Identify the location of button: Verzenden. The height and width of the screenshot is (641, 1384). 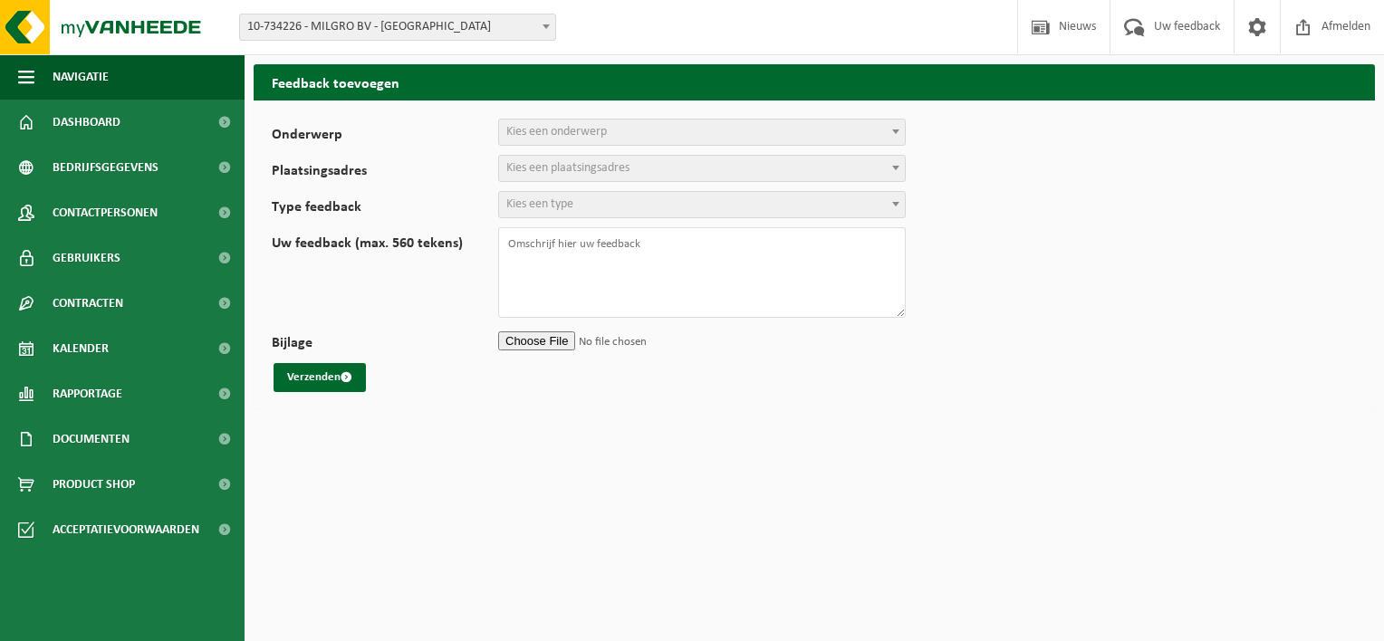
(320, 378).